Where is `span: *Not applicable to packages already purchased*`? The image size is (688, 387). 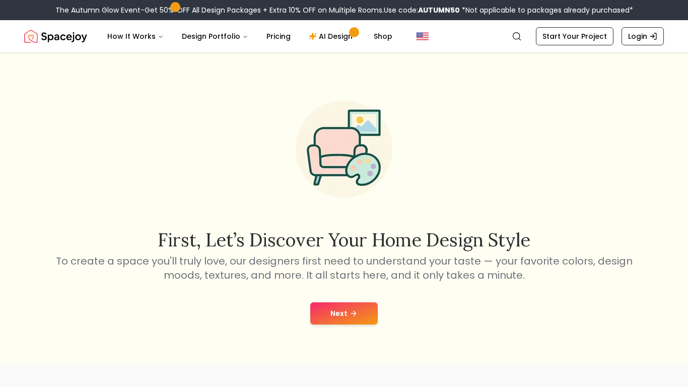
span: *Not applicable to packages already purchased* is located at coordinates (547, 10).